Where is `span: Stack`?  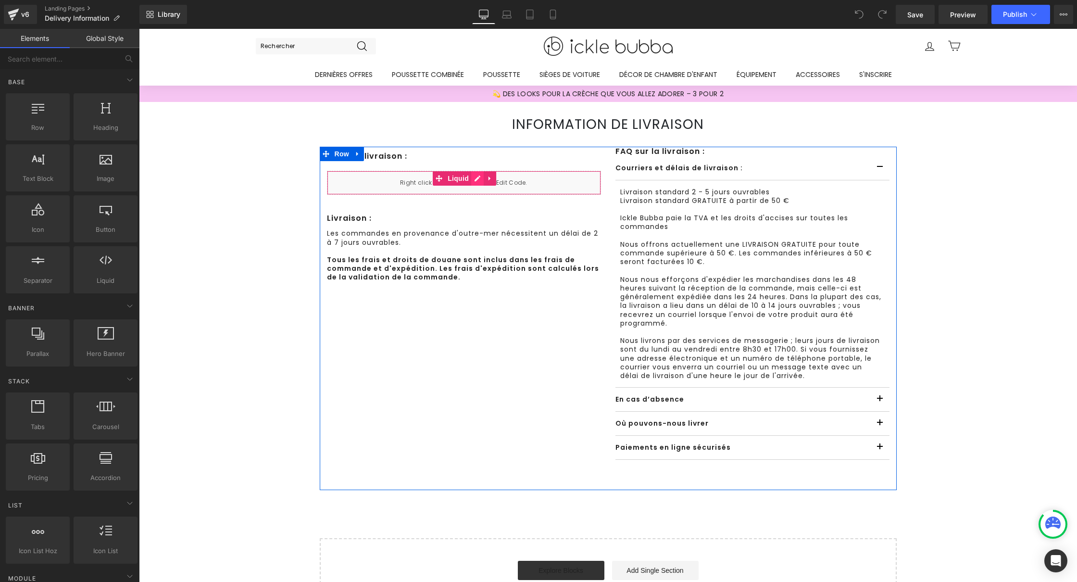
span: Stack is located at coordinates (19, 381).